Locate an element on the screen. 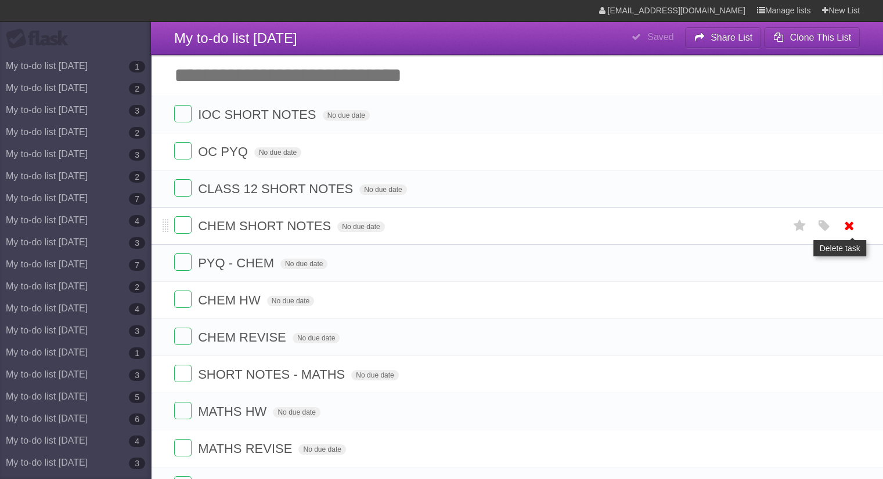 This screenshot has width=883, height=479. span: CHEM SHORT NOTES is located at coordinates (266, 226).